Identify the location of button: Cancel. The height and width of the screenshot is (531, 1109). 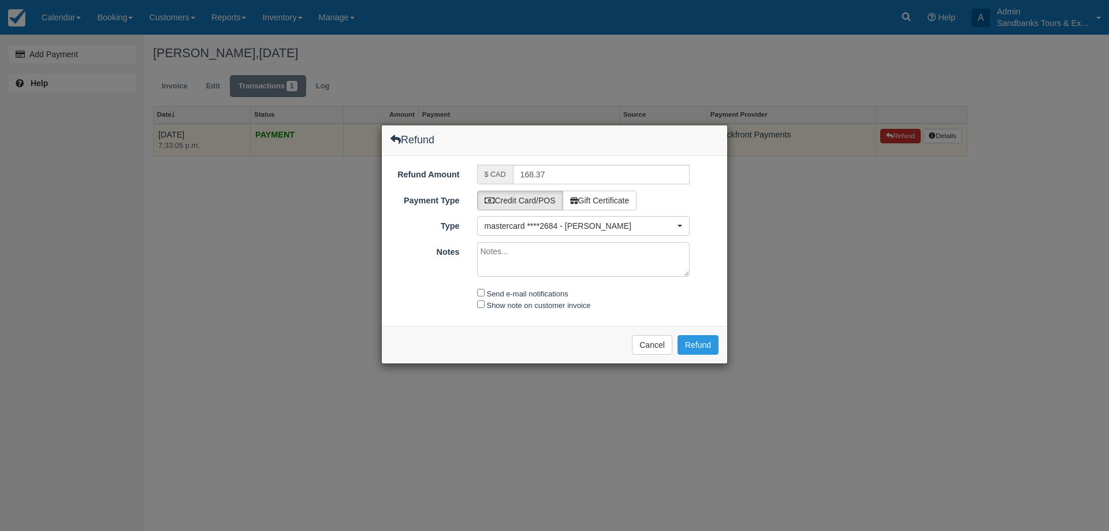
(652, 345).